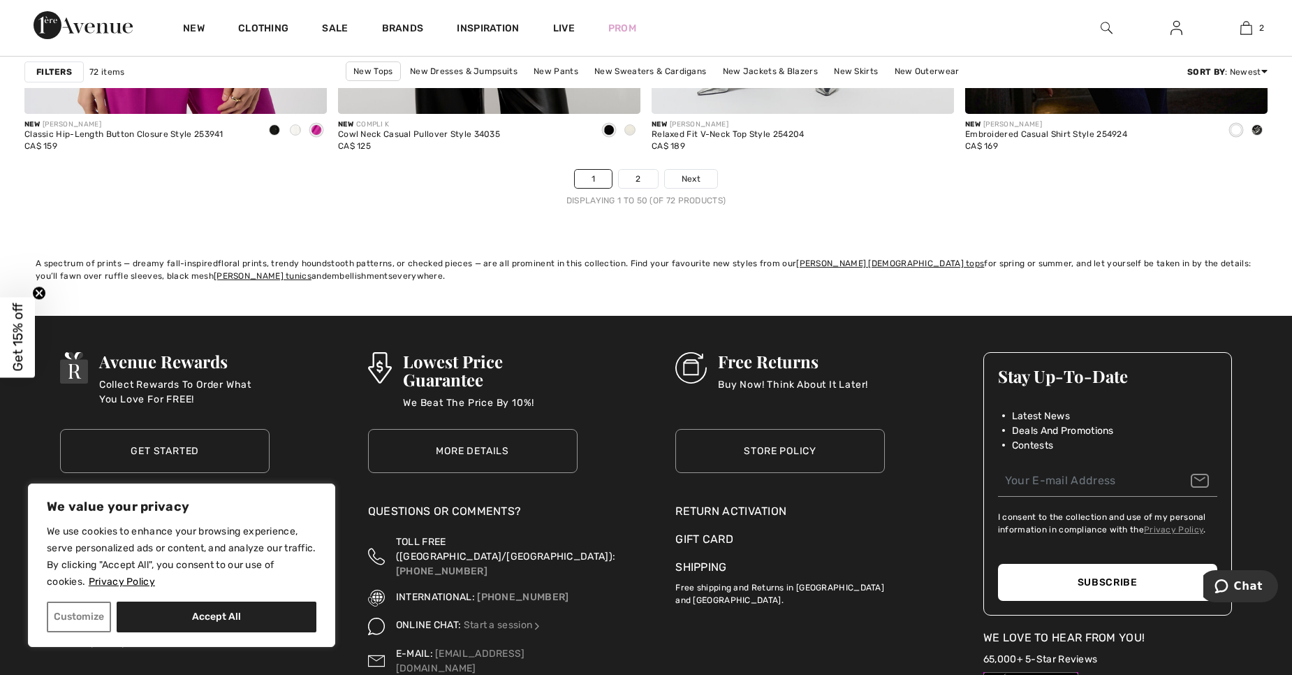  What do you see at coordinates (593, 179) in the screenshot?
I see `a: 1` at bounding box center [593, 179].